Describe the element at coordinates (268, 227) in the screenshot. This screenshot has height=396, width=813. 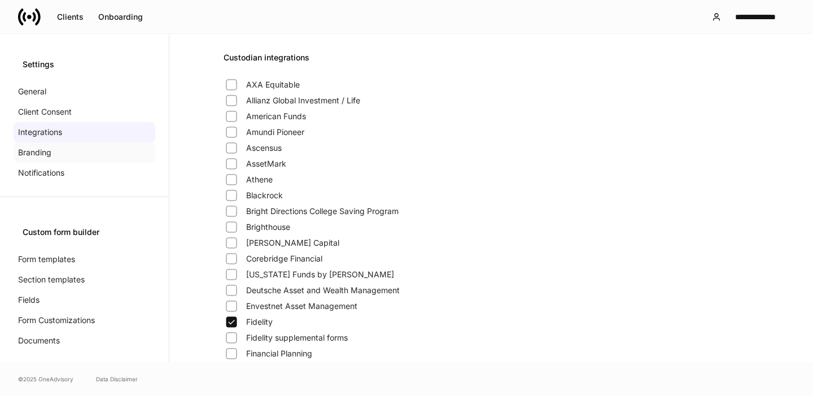
I see `span: Brighthouse` at that location.